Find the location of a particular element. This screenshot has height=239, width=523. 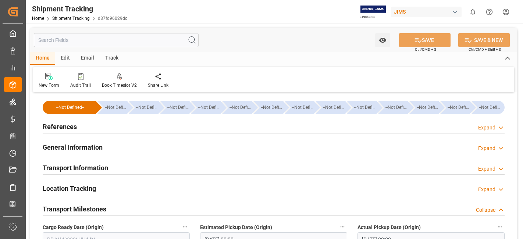

button: Cargo Ready Date (Origin) is located at coordinates (185, 227).